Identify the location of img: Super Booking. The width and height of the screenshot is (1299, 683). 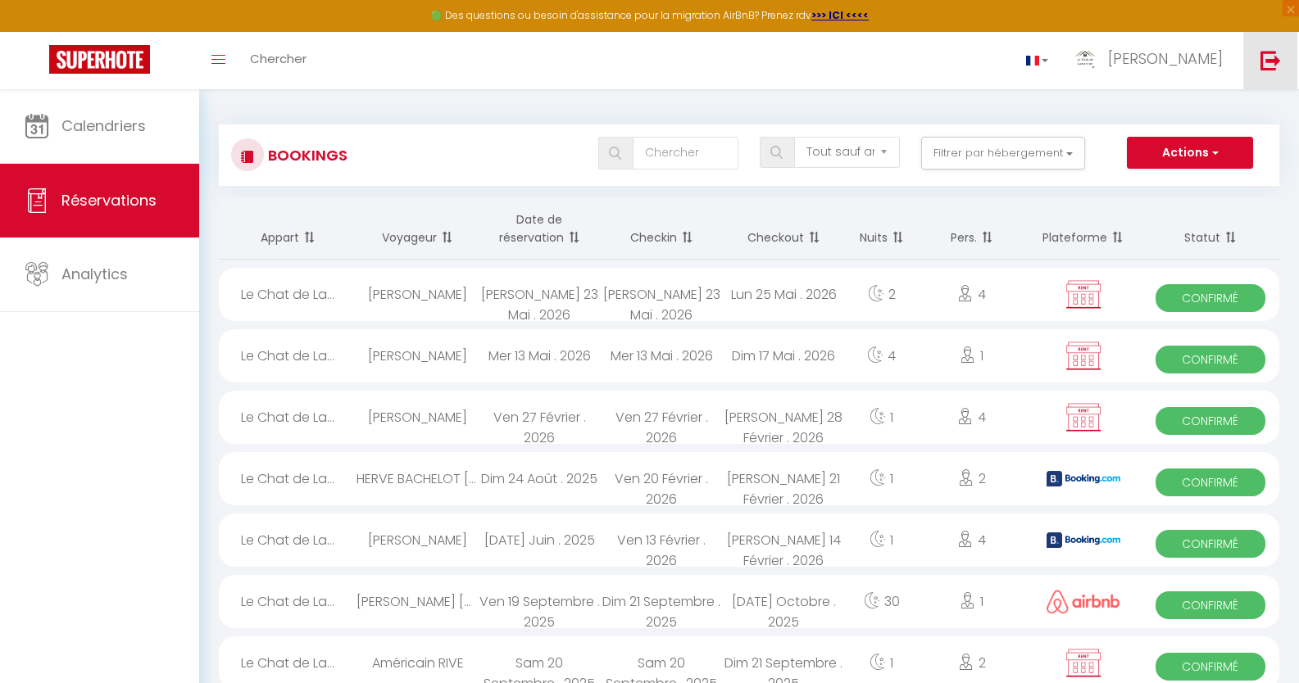
(99, 59).